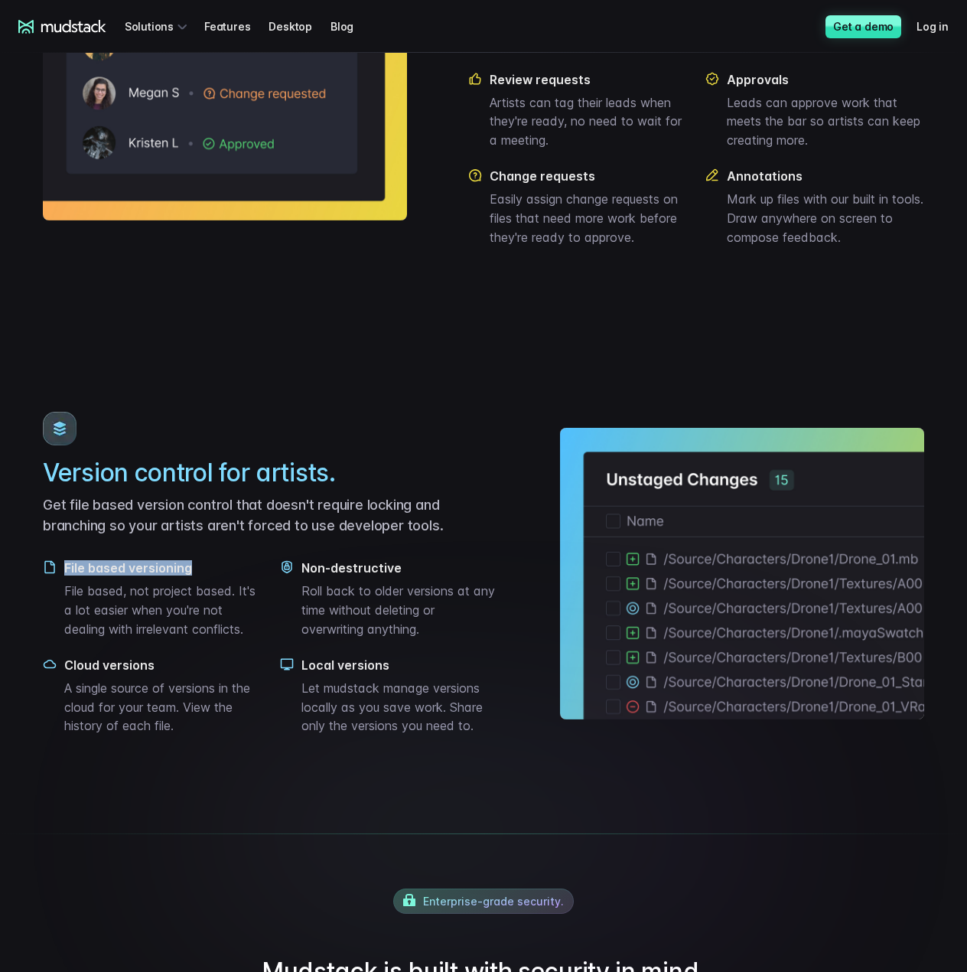  What do you see at coordinates (825, 176) in the screenshot?
I see `h4: Annotations` at bounding box center [825, 176].